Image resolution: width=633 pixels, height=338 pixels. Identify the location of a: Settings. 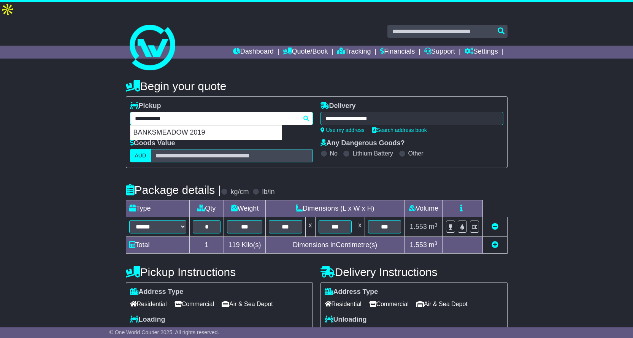
(481, 52).